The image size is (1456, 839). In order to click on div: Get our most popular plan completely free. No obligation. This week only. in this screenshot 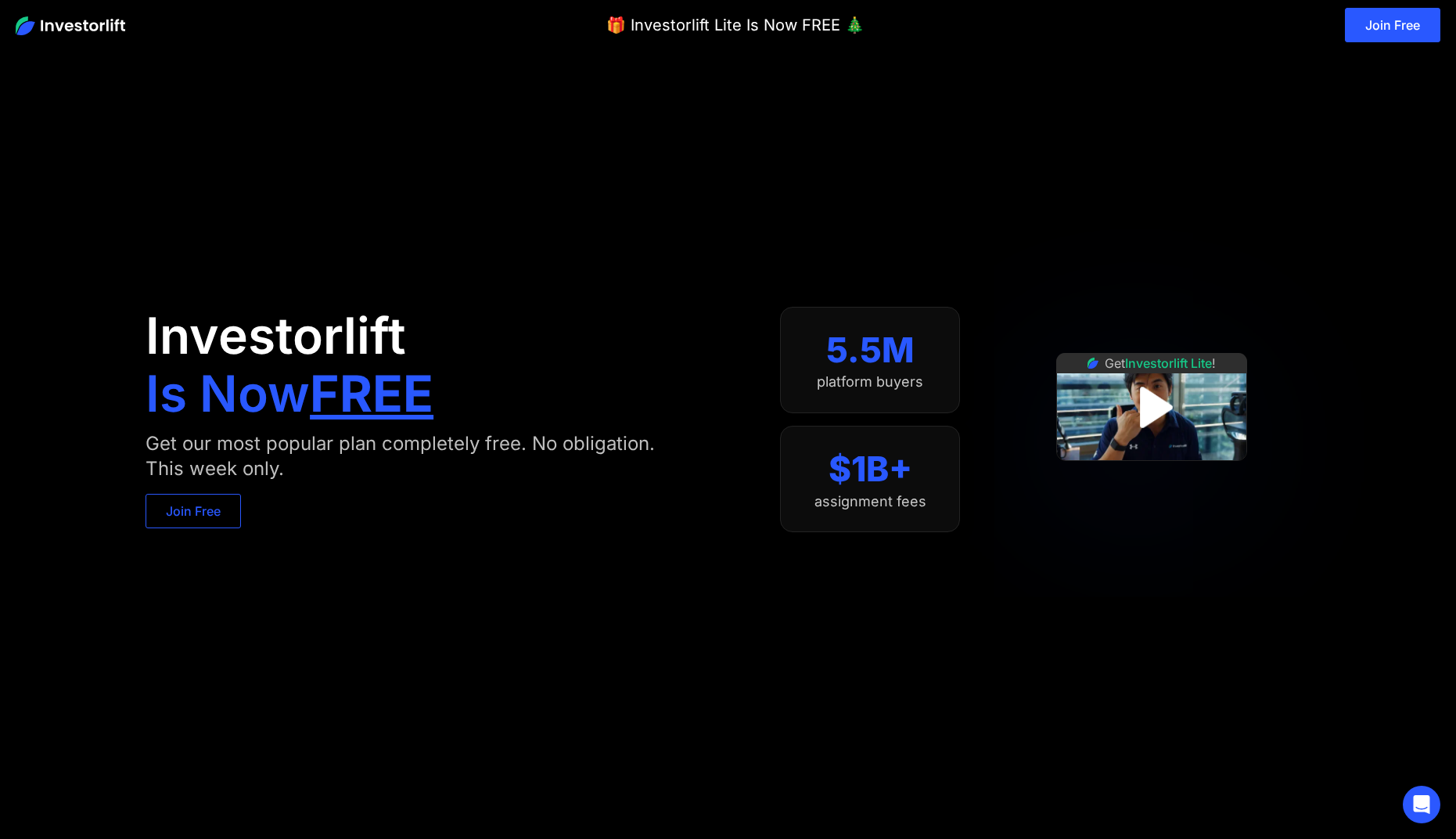, I will do `click(419, 456)`.